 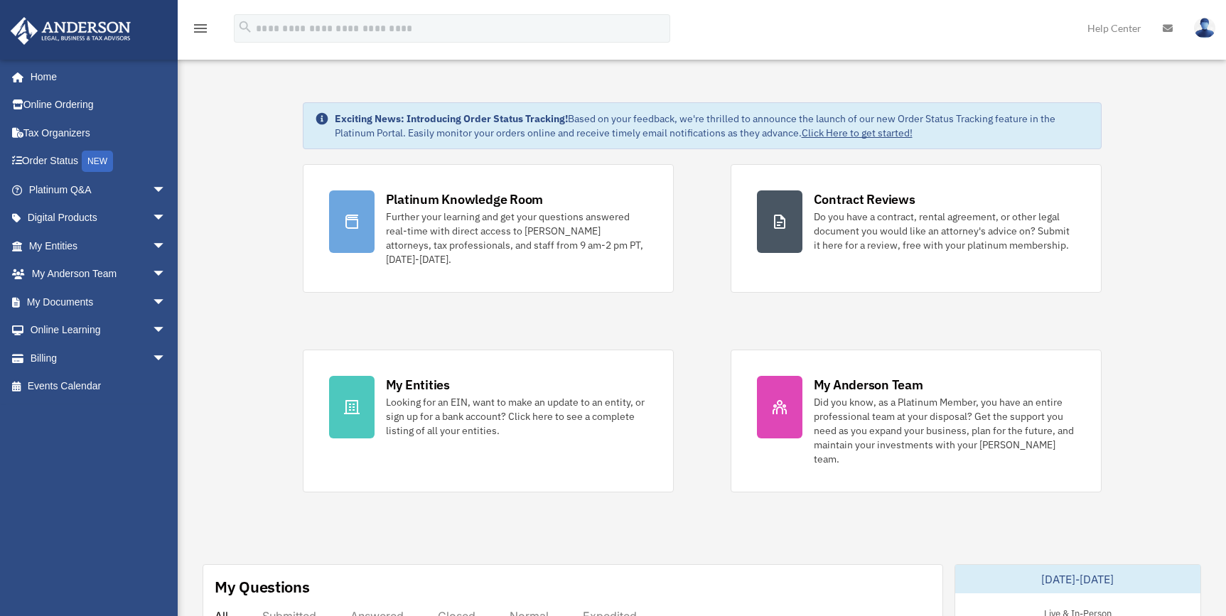 I want to click on div: NEW, so click(x=97, y=161).